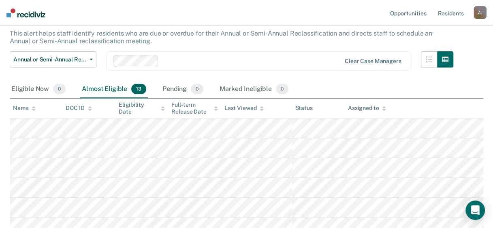  I want to click on img: Recidiviz, so click(26, 13).